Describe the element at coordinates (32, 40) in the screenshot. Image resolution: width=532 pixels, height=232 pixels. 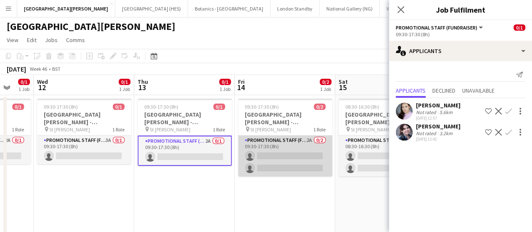
I see `a: Edit` at that location.